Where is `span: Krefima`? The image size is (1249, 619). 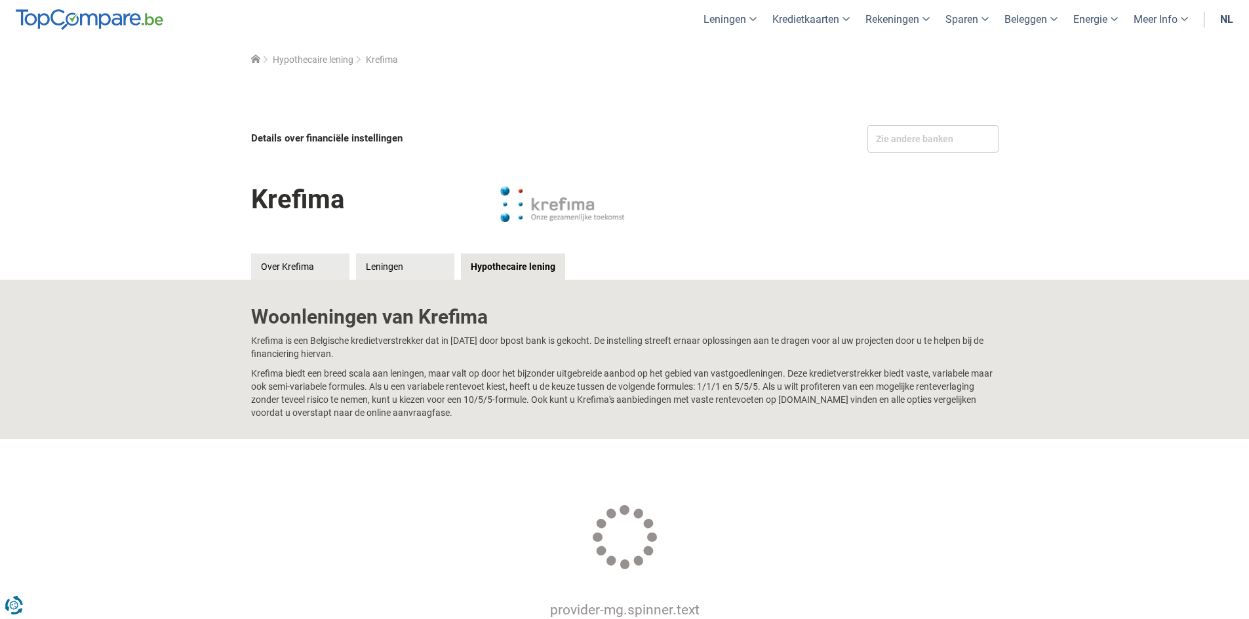 span: Krefima is located at coordinates (381, 60).